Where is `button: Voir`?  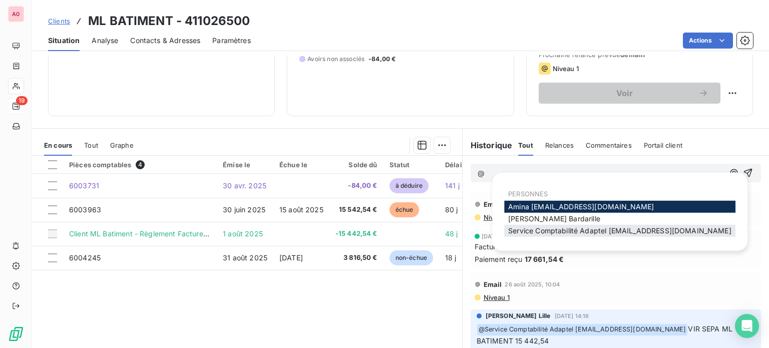 button: Voir is located at coordinates (630, 93).